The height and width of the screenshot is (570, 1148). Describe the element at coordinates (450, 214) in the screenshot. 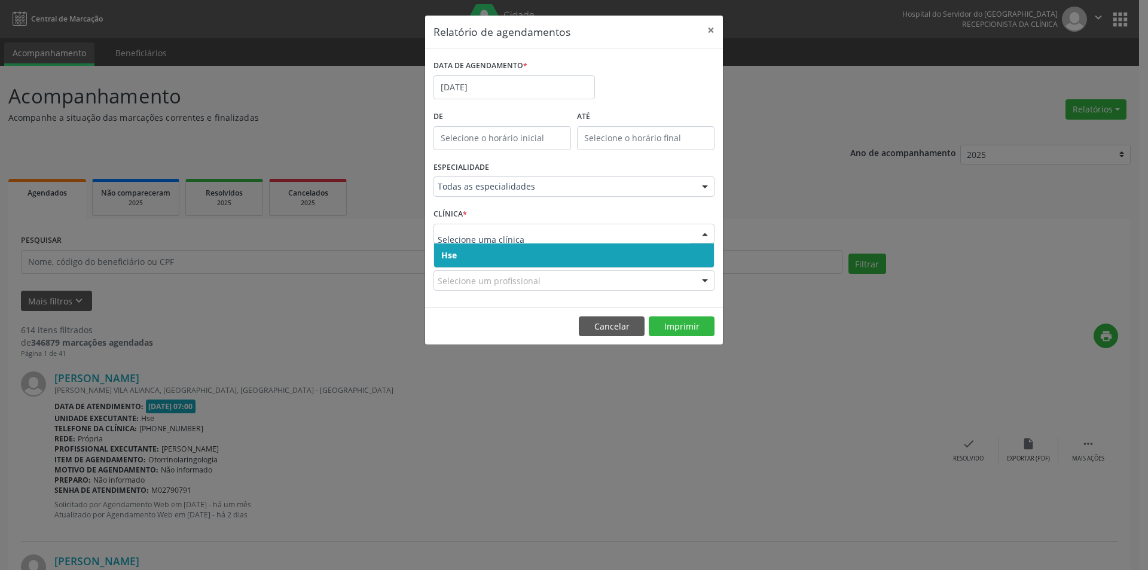

I see `label: CLÍNICA` at that location.